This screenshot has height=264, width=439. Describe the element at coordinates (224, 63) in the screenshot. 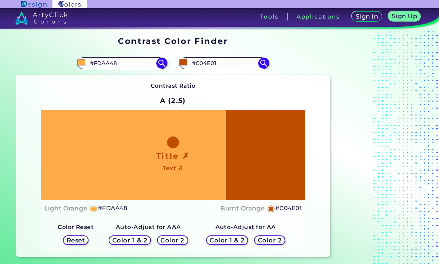

I see `input: type color 2..` at that location.